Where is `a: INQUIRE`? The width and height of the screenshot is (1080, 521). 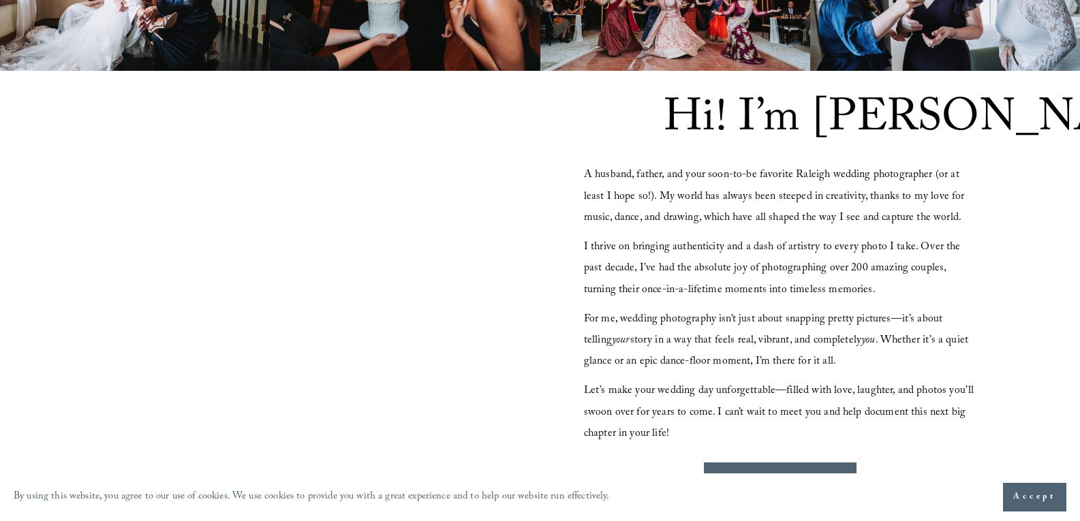
a: INQUIRE is located at coordinates (780, 486).